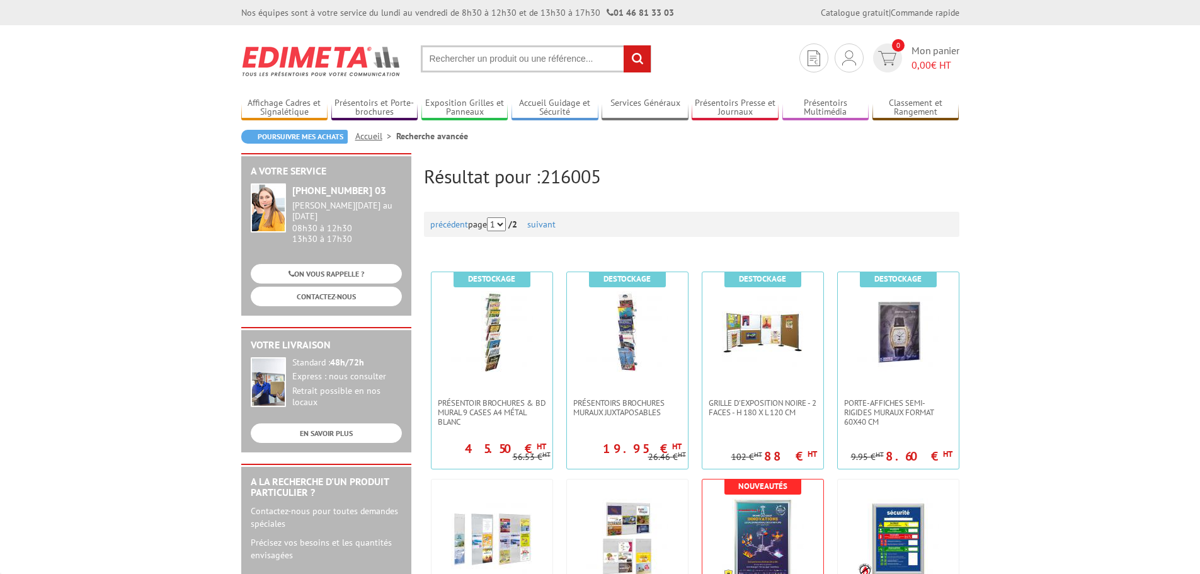 The image size is (1200, 574). Describe the element at coordinates (898, 45) in the screenshot. I see `span: 0` at that location.